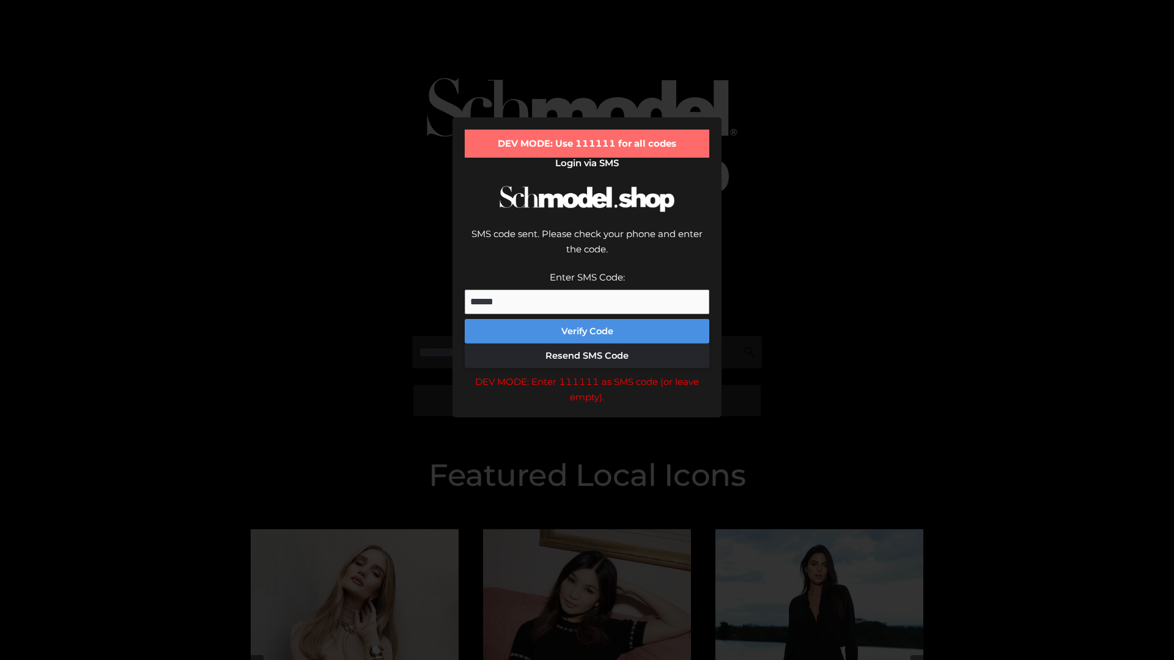 Image resolution: width=1174 pixels, height=660 pixels. What do you see at coordinates (587, 144) in the screenshot?
I see `div: DEV MODE: Use 111111 for all codes` at bounding box center [587, 144].